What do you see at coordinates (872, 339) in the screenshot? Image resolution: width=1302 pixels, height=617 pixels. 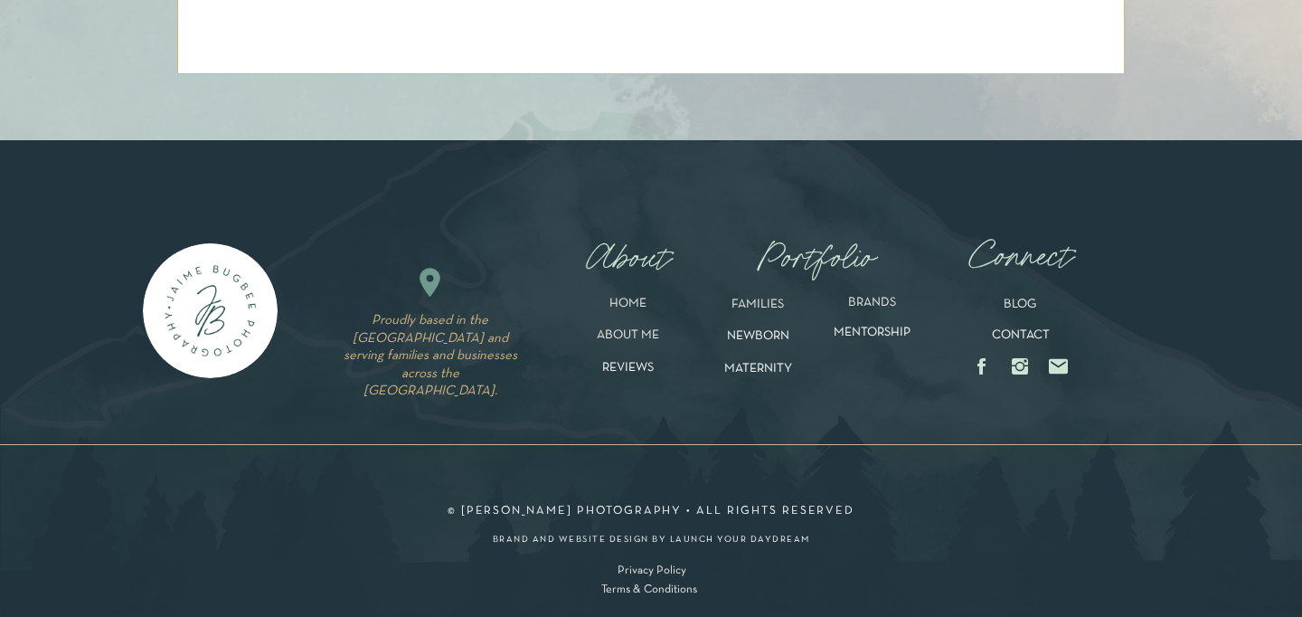 I see `p: MENTORSHIP` at bounding box center [872, 339].